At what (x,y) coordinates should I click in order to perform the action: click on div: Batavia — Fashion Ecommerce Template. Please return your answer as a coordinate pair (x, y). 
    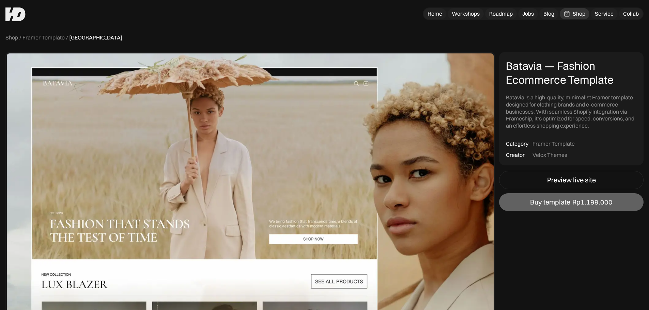
    Looking at the image, I should click on (571, 73).